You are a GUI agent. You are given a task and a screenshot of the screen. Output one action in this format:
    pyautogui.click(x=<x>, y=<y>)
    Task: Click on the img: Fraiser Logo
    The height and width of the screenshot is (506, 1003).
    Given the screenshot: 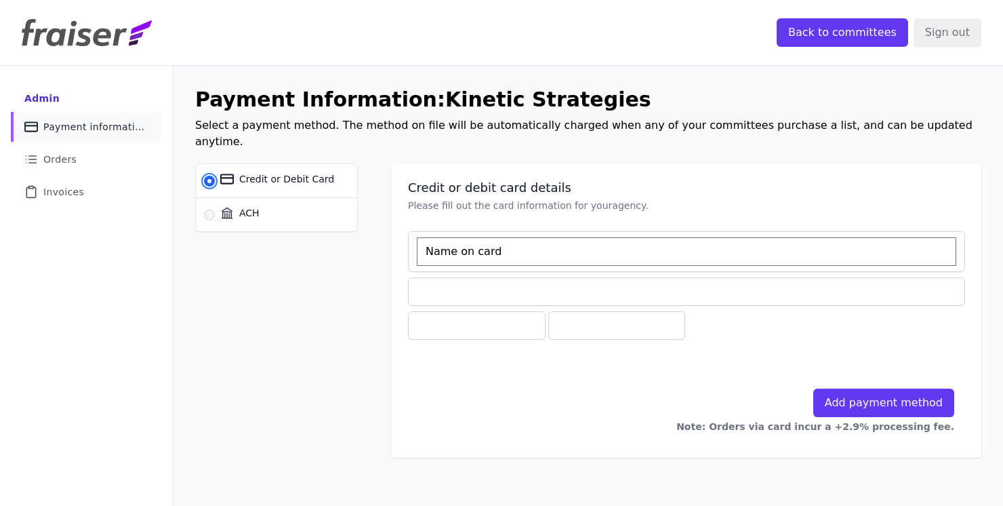 What is the action you would take?
    pyautogui.click(x=87, y=33)
    